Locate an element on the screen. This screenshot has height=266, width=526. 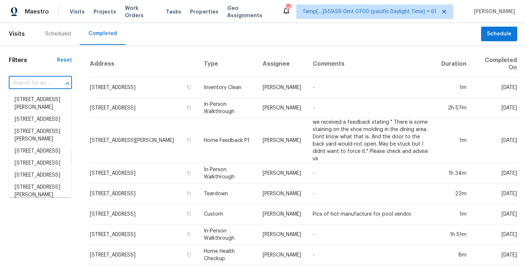
span: Maestro is located at coordinates (37, 12).